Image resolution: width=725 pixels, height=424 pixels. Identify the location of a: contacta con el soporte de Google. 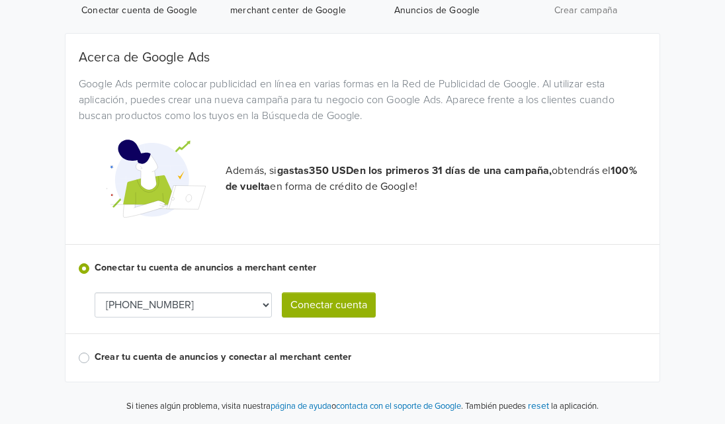
(398, 406).